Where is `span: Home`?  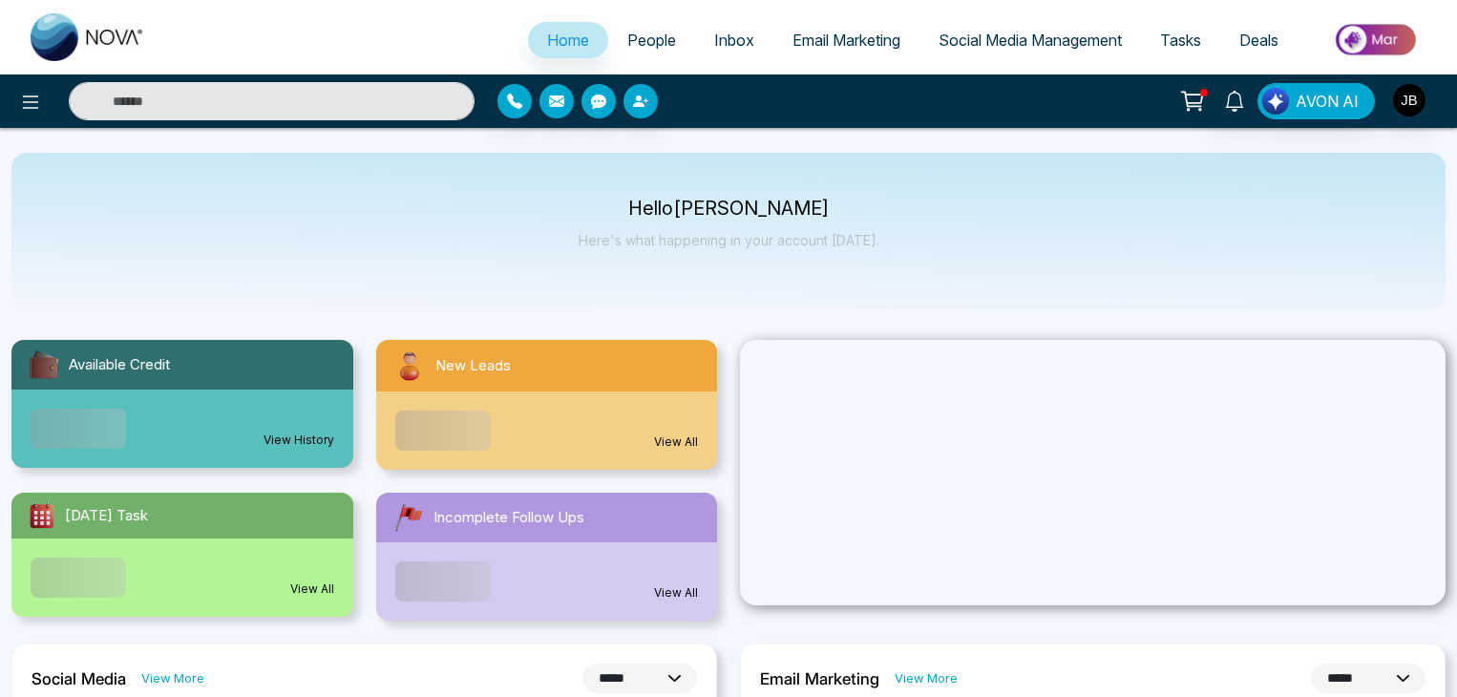
span: Home is located at coordinates (568, 40).